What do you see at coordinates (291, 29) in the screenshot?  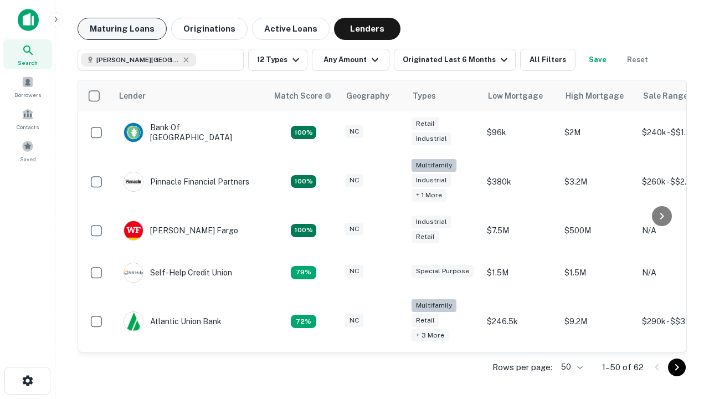 I see `button: Active Loans` at bounding box center [291, 29].